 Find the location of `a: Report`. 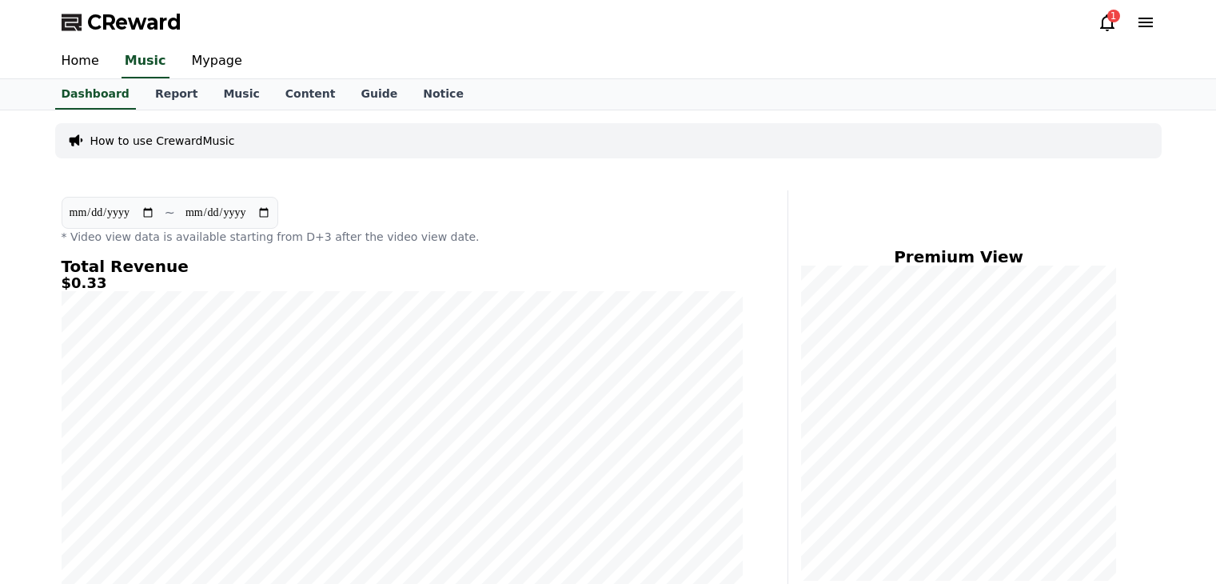

a: Report is located at coordinates (177, 94).